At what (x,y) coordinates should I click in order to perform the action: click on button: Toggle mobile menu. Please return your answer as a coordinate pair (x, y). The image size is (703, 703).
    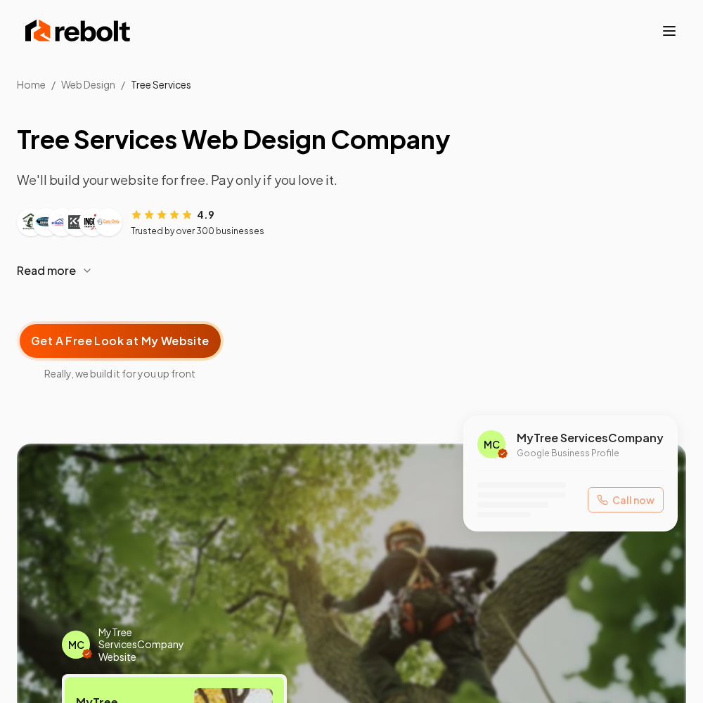
    Looking at the image, I should click on (669, 31).